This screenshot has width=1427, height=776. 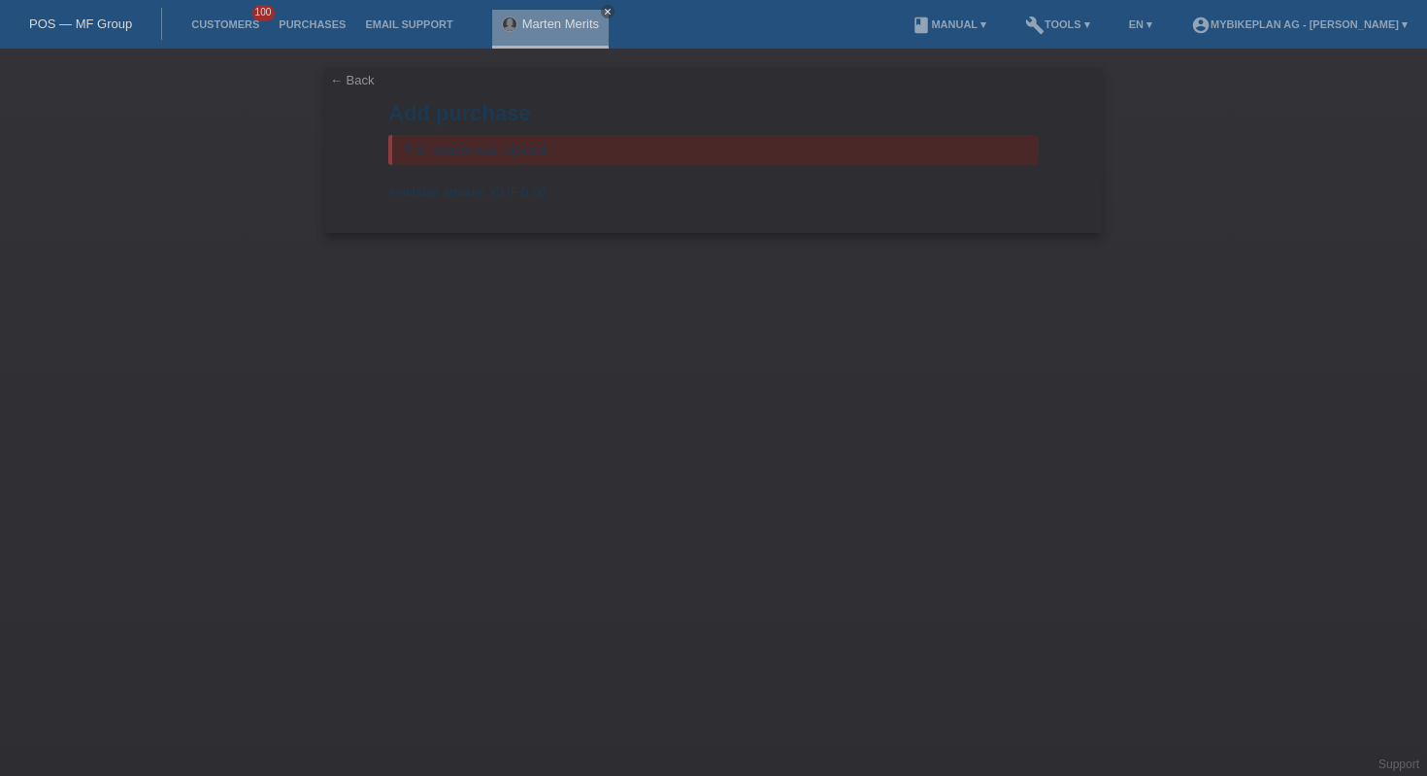 I want to click on a: EN ▾, so click(x=1141, y=24).